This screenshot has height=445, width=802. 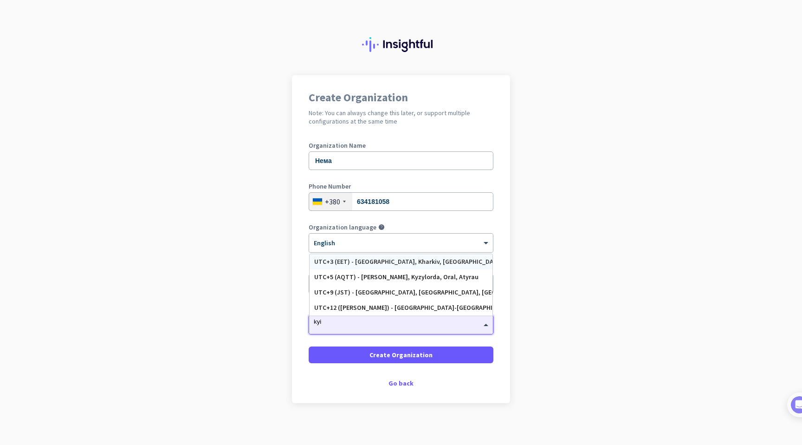 I want to click on label: Organization Size (Optional), so click(x=401, y=268).